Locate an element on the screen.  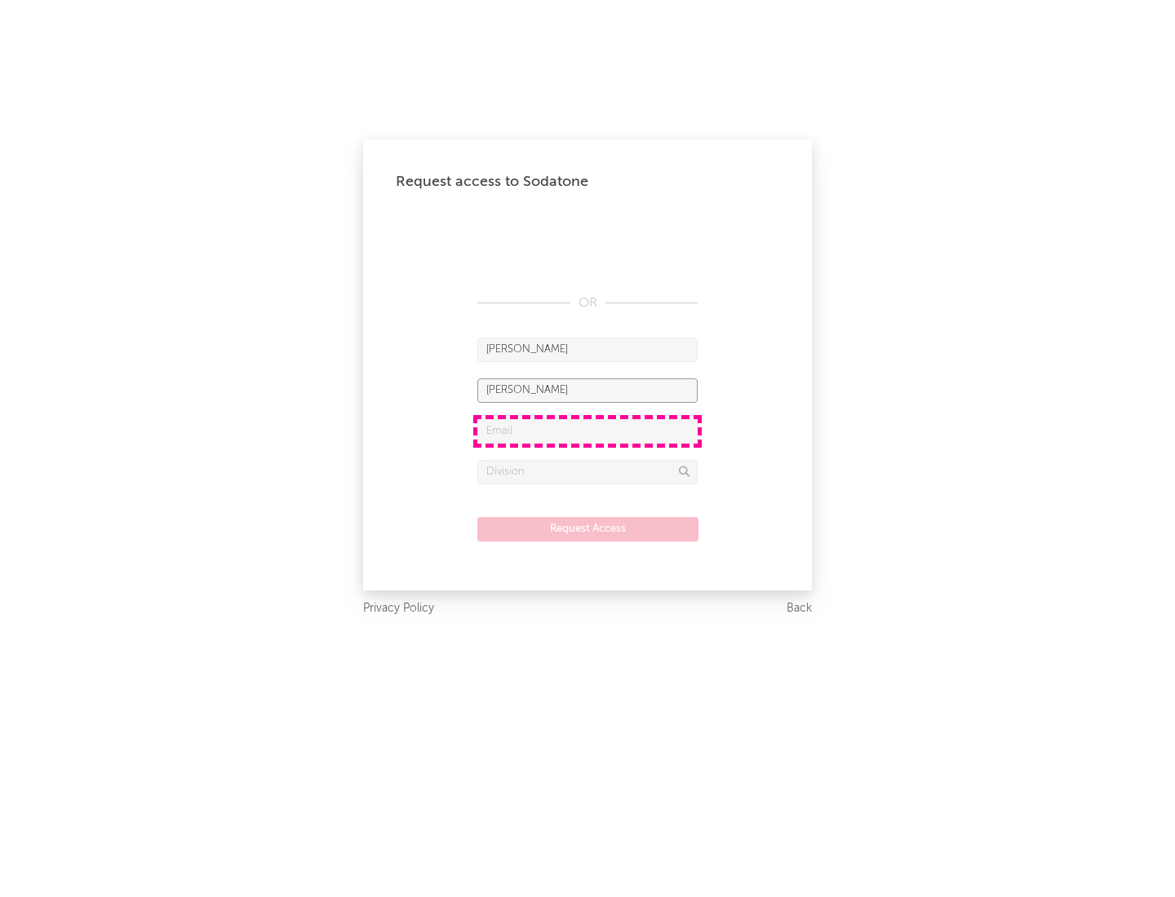
input: First Name is located at coordinates (587, 350).